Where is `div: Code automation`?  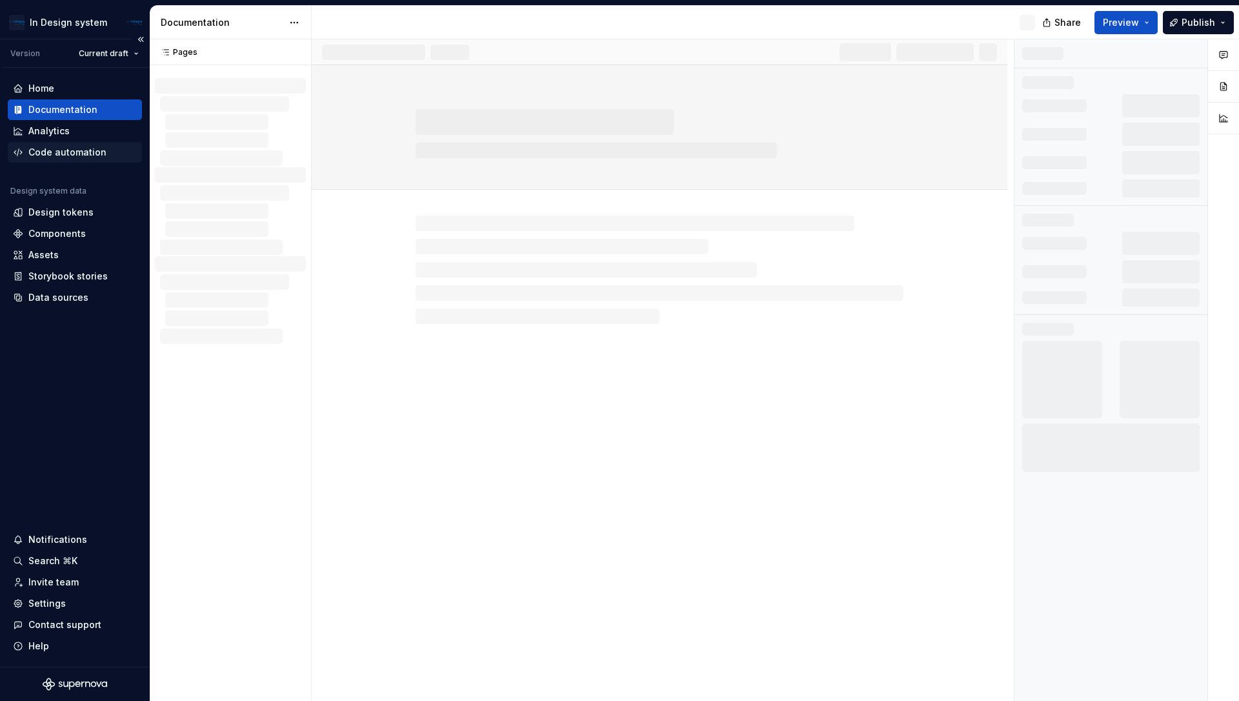
div: Code automation is located at coordinates (67, 152).